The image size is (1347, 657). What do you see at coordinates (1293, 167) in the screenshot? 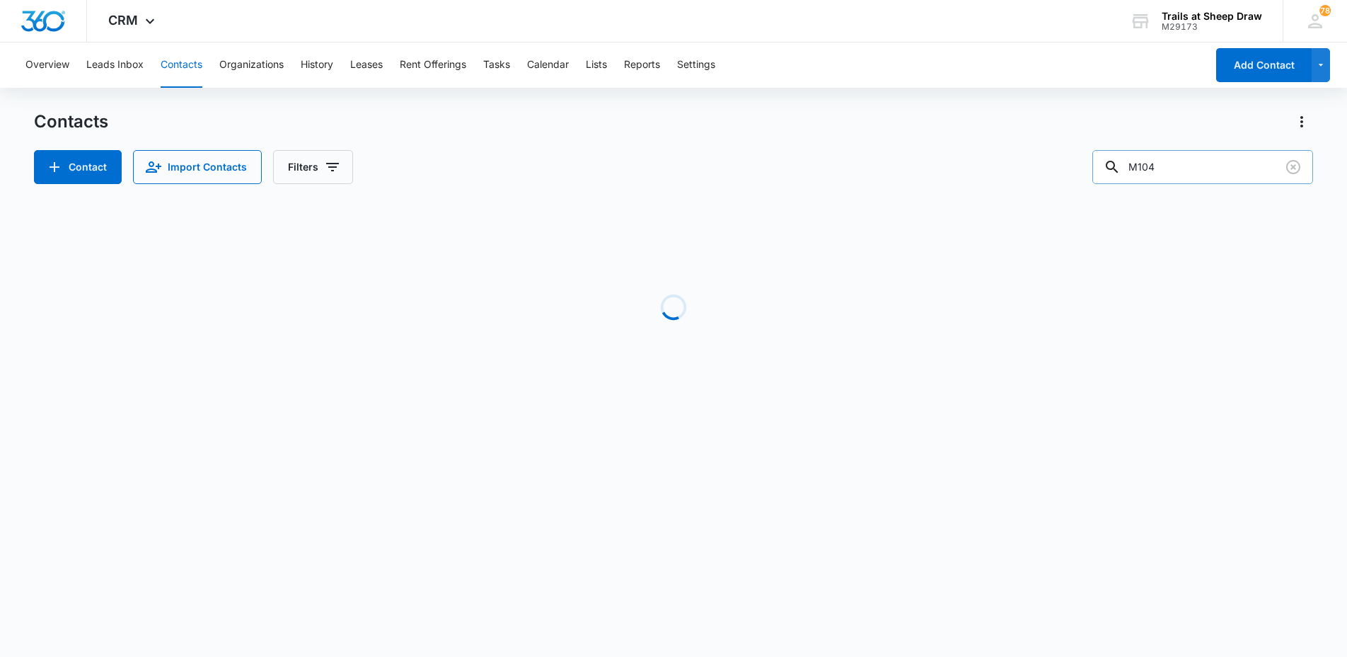
I see `button: Clear` at bounding box center [1293, 167].